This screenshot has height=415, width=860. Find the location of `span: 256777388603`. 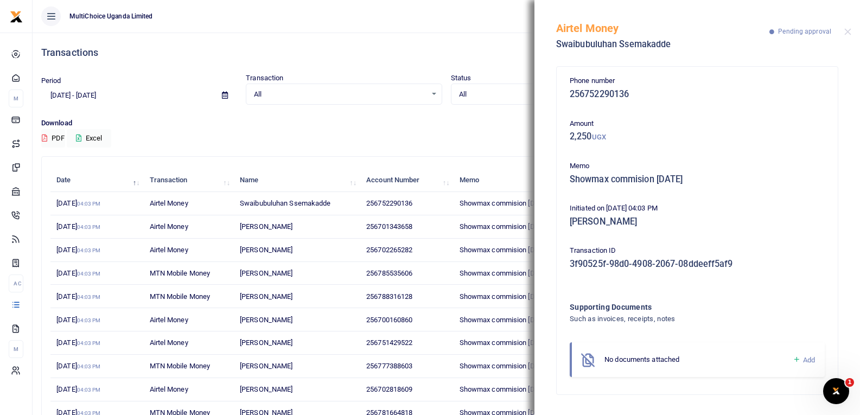

span: 256777388603 is located at coordinates (389, 366).